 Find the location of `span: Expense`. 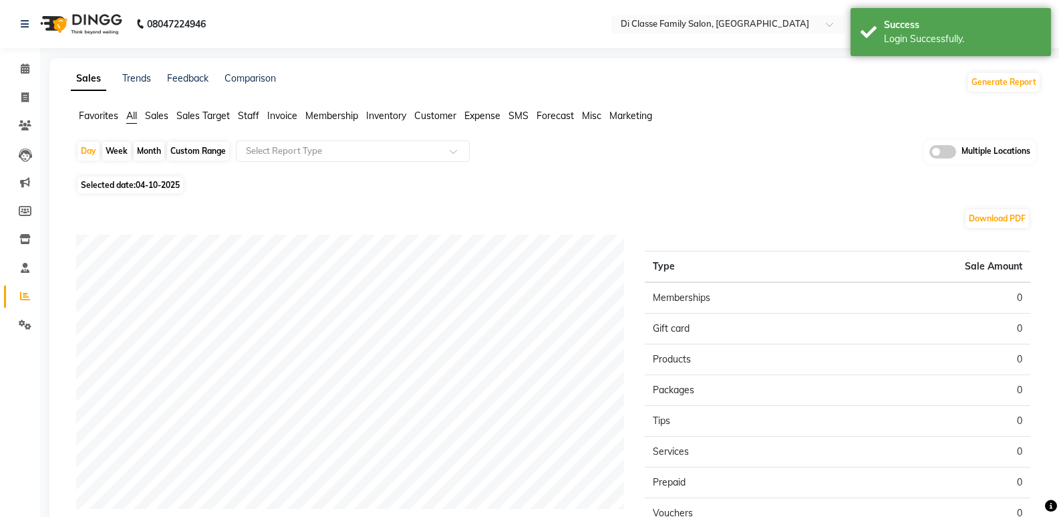

span: Expense is located at coordinates (483, 116).